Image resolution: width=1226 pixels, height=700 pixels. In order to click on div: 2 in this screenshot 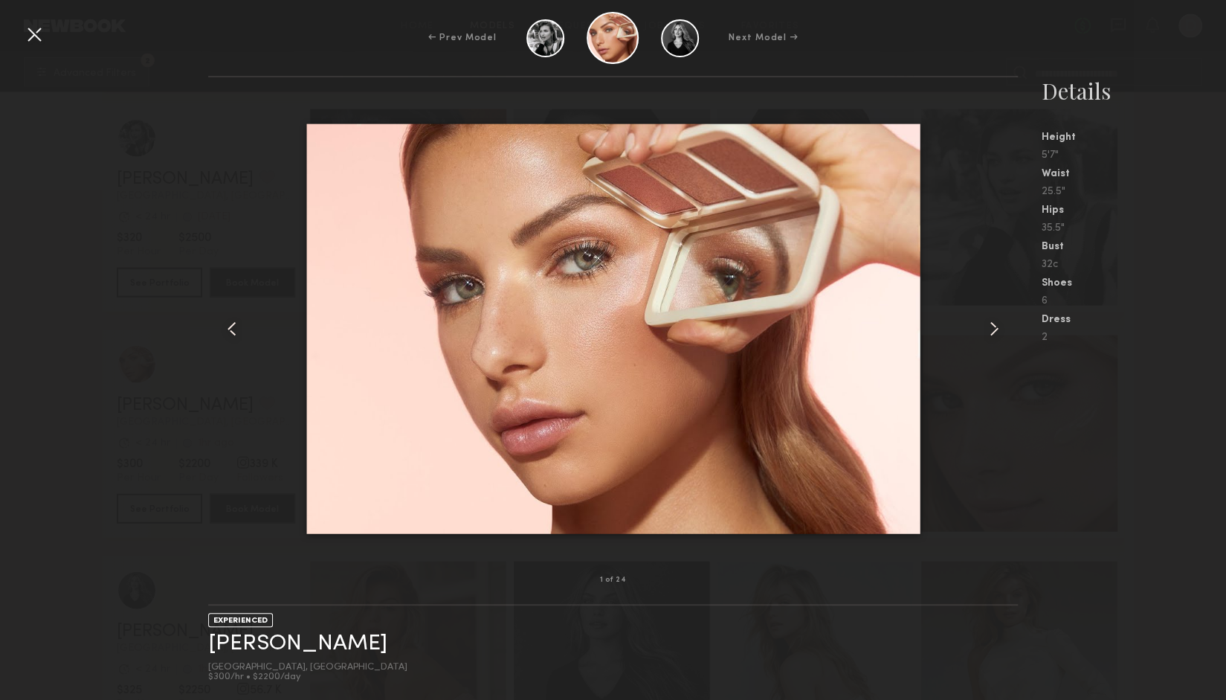, I will do `click(1134, 338)`.